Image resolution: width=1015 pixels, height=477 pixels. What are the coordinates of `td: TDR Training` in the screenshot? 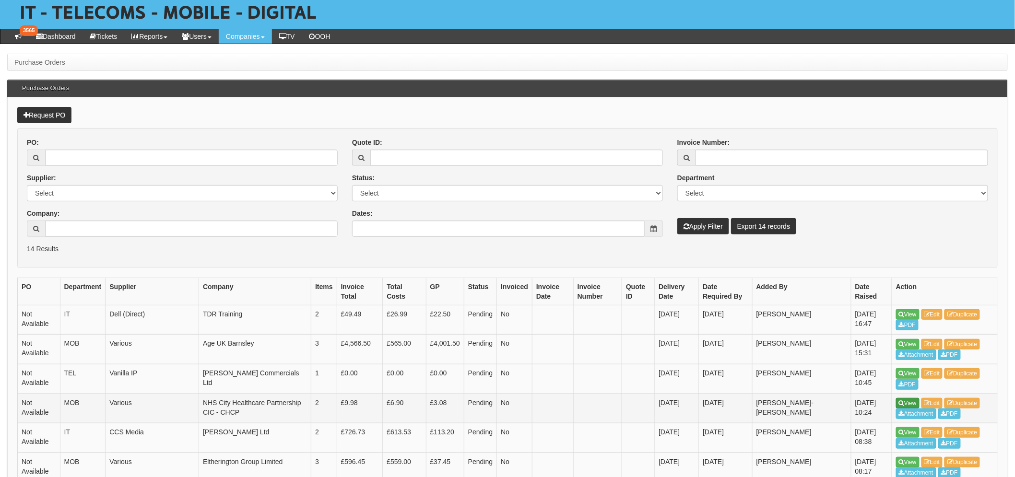 It's located at (255, 320).